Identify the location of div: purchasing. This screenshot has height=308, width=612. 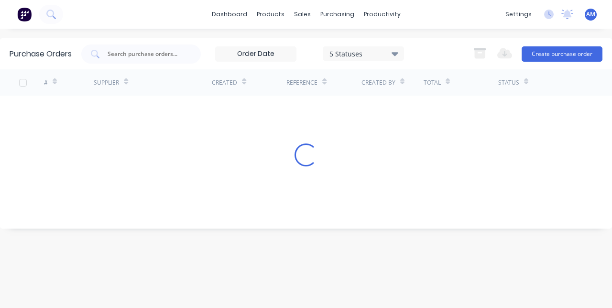
(337, 14).